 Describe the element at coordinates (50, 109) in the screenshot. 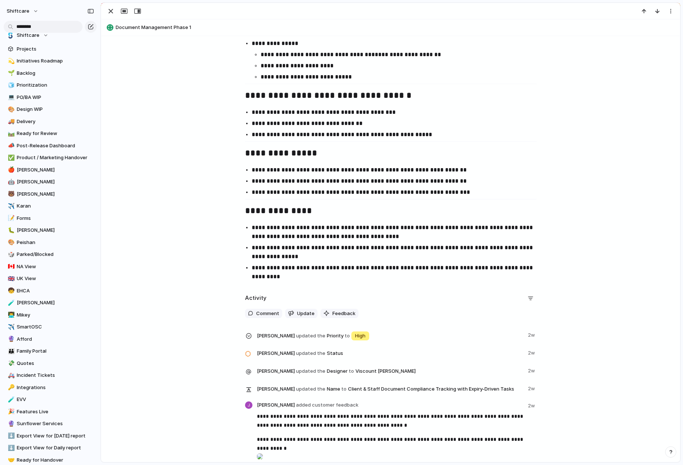

I see `div: 🎨Design WIP` at that location.